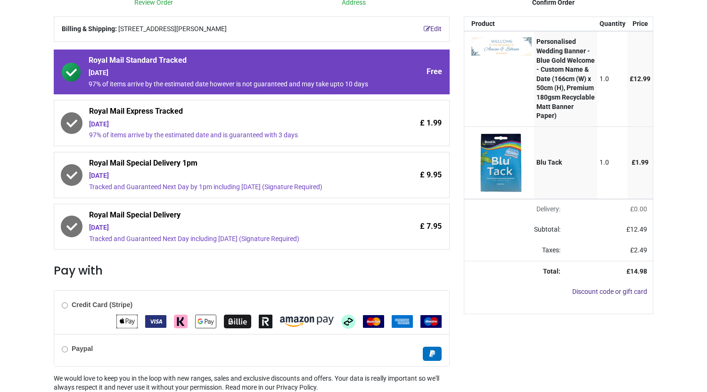 The height and width of the screenshot is (392, 707). Describe the element at coordinates (431, 321) in the screenshot. I see `img: Maestro` at that location.